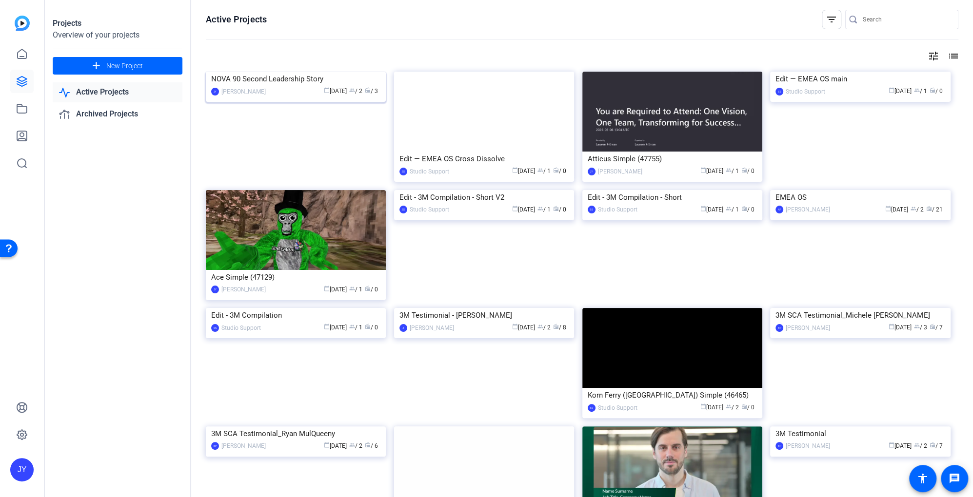 The width and height of the screenshot is (973, 497). I want to click on span: / 6, so click(371, 446).